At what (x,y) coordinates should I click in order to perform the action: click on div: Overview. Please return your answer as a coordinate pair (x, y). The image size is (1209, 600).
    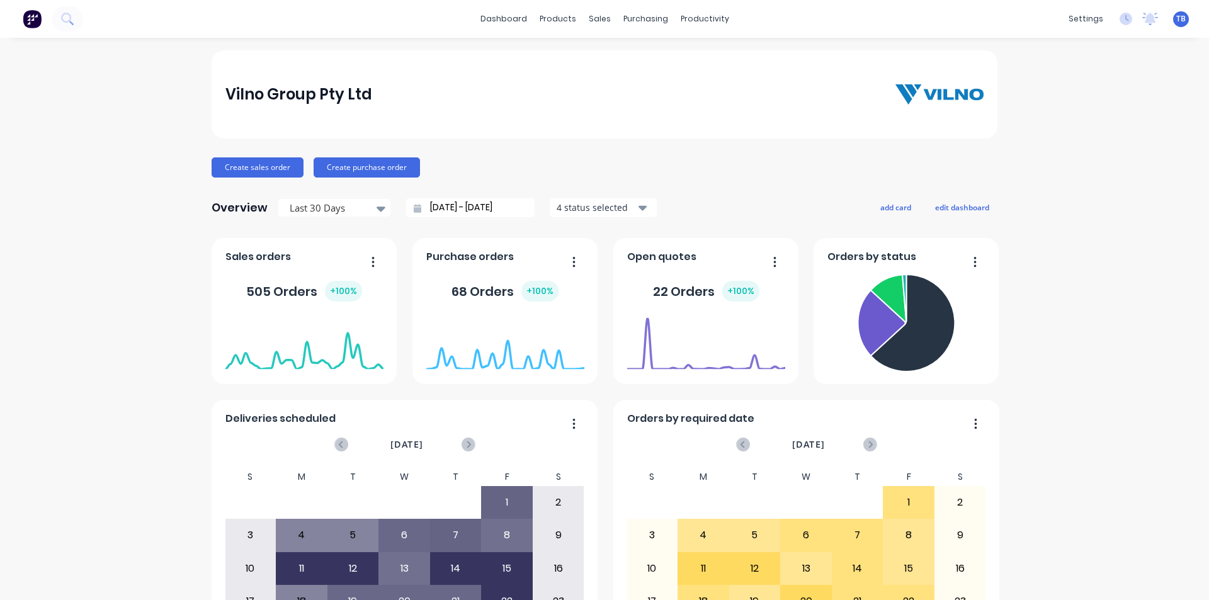
    Looking at the image, I should click on (239, 208).